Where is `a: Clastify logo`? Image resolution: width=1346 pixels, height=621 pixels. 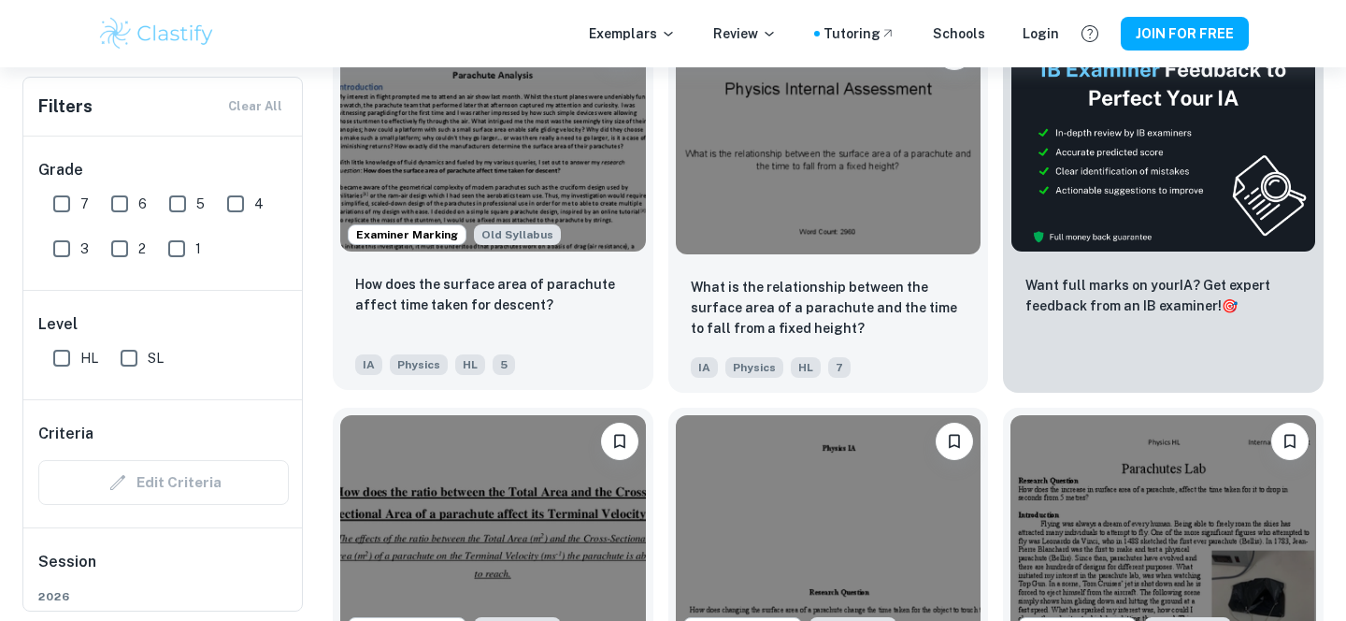 a: Clastify logo is located at coordinates (156, 34).